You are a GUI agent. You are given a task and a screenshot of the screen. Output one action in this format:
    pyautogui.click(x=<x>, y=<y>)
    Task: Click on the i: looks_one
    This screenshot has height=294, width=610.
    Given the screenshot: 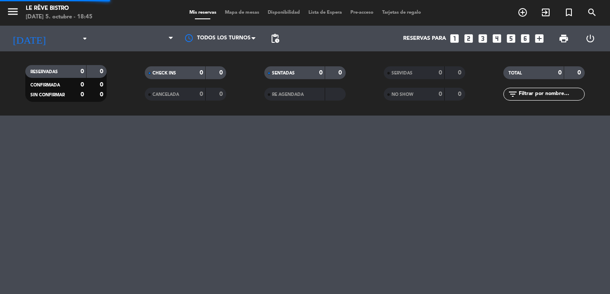 What is the action you would take?
    pyautogui.click(x=455, y=39)
    